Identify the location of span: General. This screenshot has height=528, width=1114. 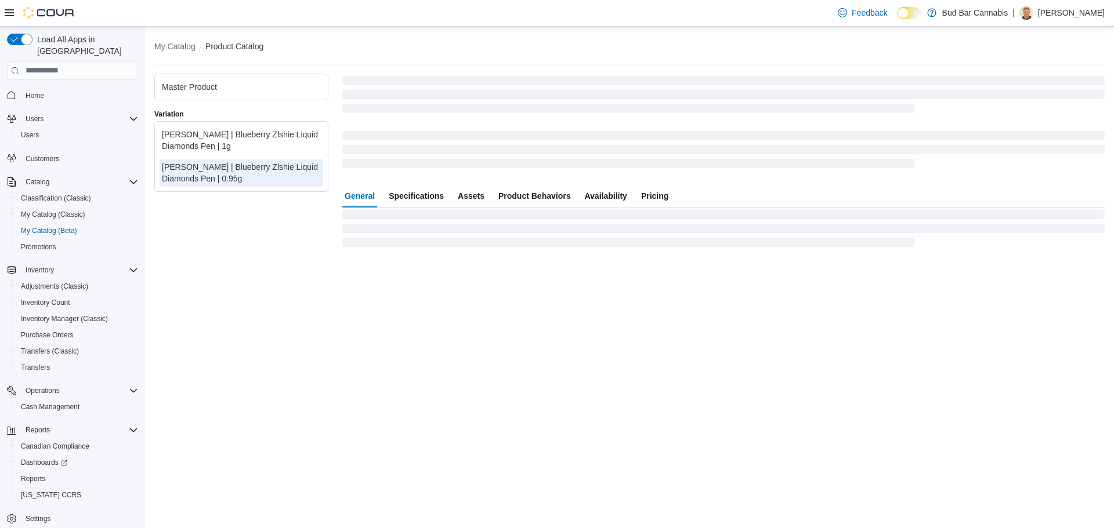
(360, 196).